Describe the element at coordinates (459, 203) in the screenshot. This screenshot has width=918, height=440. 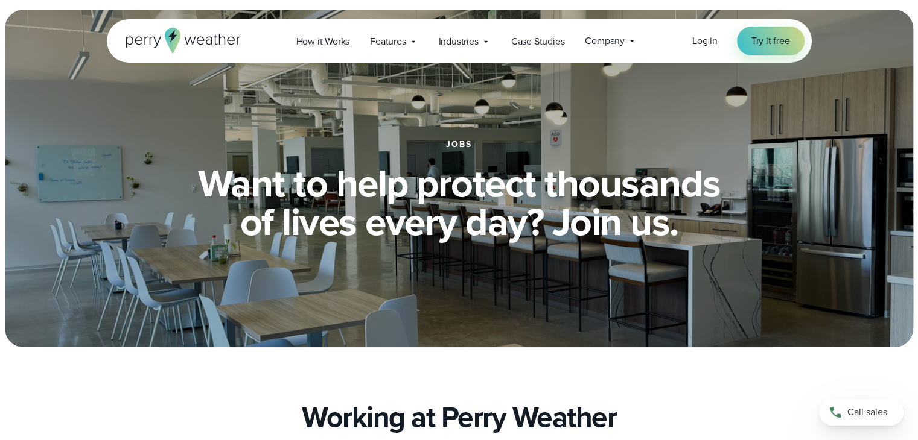
I see `h2: Want to help protect thousands of lives every day? Join us.` at that location.